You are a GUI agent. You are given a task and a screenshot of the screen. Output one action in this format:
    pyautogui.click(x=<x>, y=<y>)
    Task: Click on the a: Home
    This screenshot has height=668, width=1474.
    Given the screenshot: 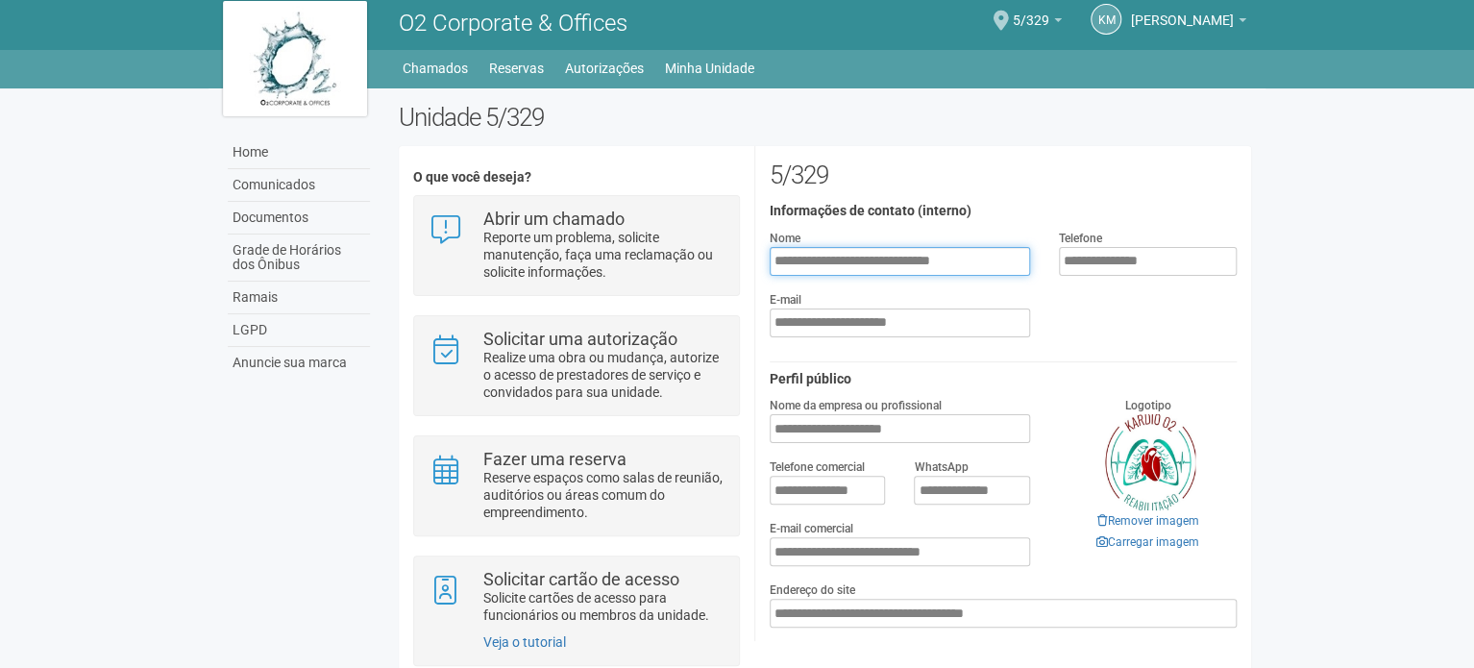 What is the action you would take?
    pyautogui.click(x=299, y=153)
    